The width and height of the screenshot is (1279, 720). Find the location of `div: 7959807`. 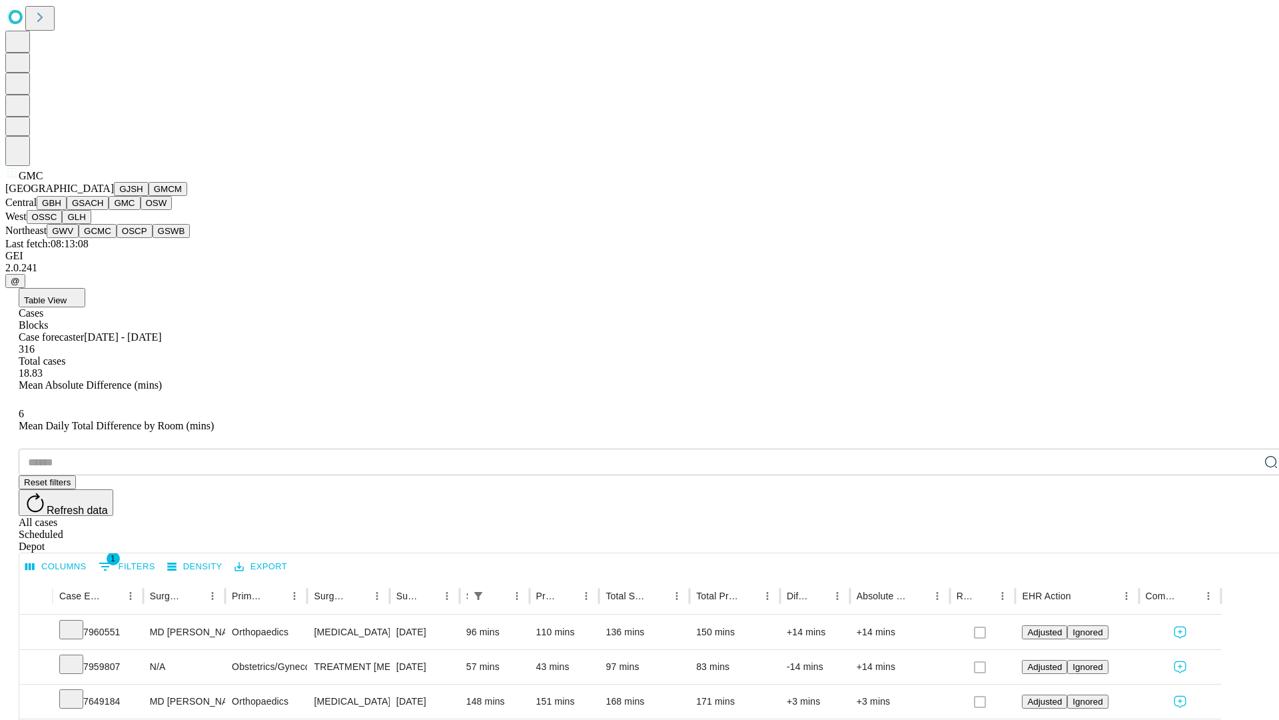

div: 7959807 is located at coordinates (98, 666).